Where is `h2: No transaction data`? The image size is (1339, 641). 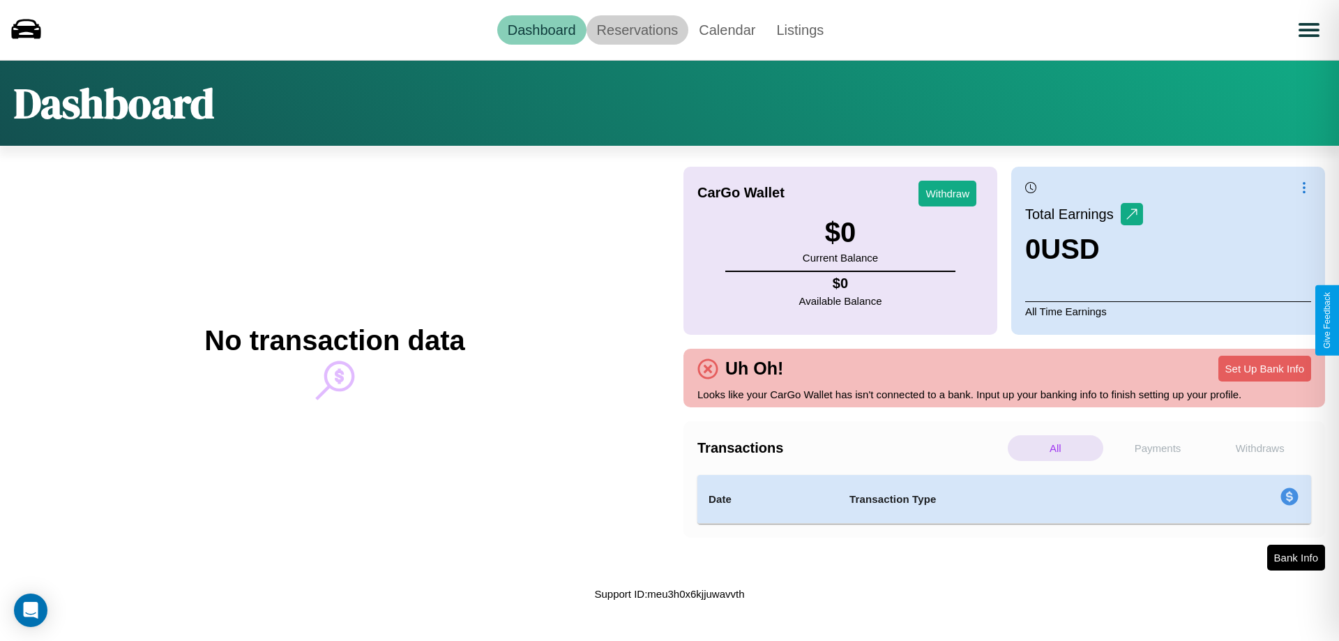 h2: No transaction data is located at coordinates (334, 340).